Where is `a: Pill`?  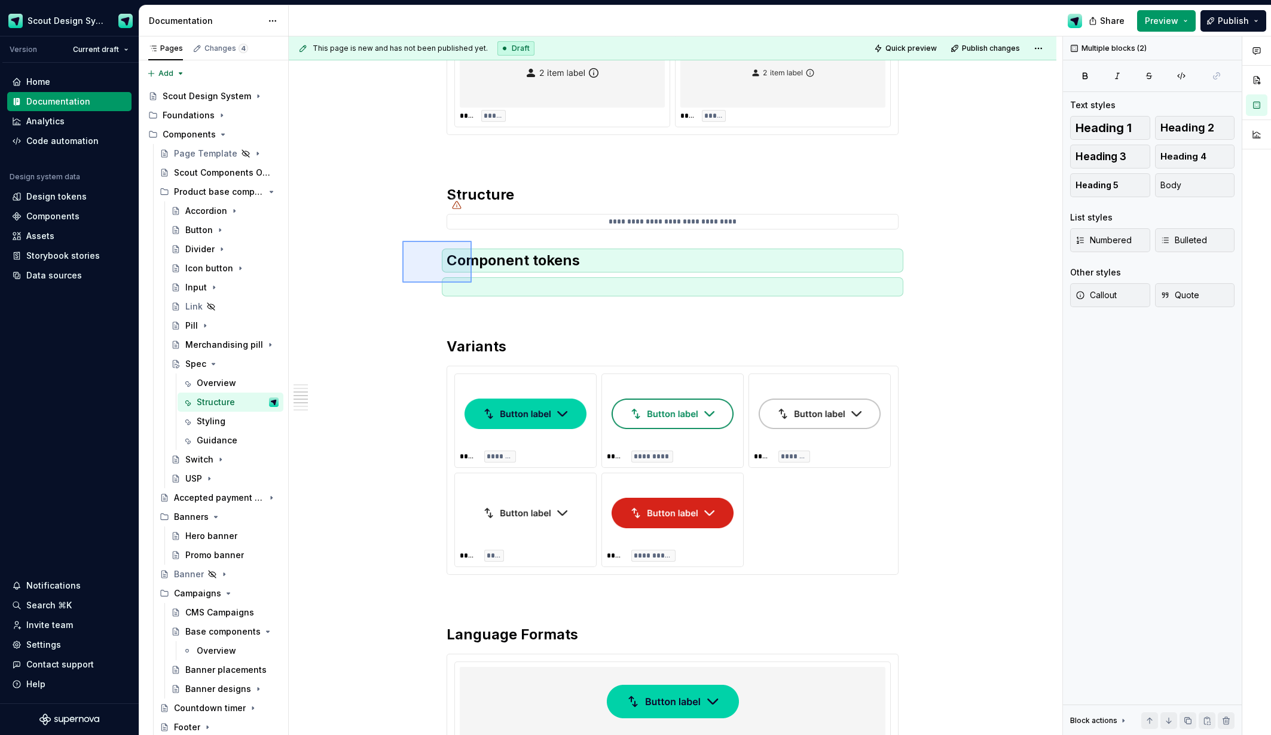
a: Pill is located at coordinates (225, 326).